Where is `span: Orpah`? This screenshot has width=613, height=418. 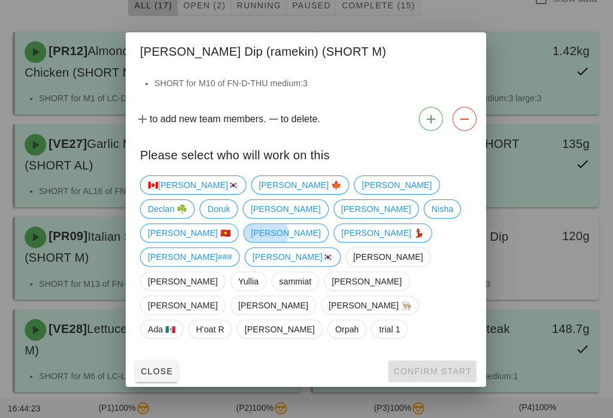 span: Orpah is located at coordinates (347, 328).